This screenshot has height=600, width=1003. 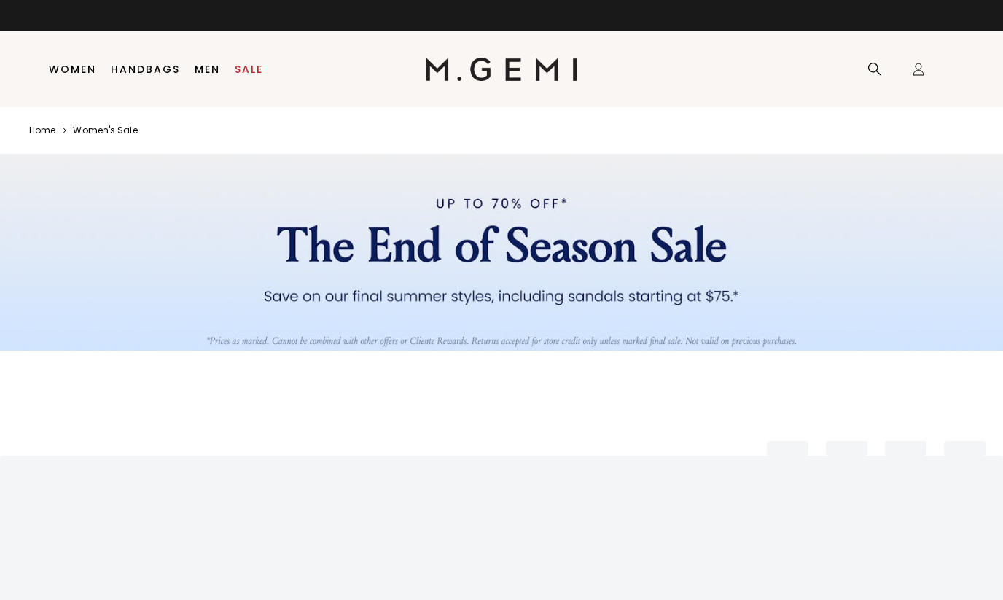 What do you see at coordinates (249, 69) in the screenshot?
I see `a: Sale` at bounding box center [249, 69].